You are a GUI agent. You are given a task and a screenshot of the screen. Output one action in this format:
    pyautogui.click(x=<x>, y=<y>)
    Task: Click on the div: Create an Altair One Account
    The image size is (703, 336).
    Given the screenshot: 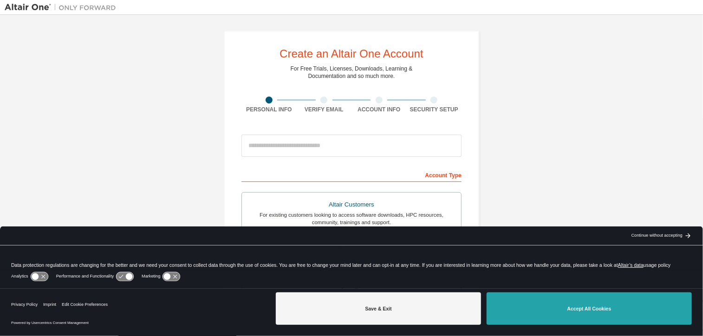 What is the action you would take?
    pyautogui.click(x=352, y=54)
    